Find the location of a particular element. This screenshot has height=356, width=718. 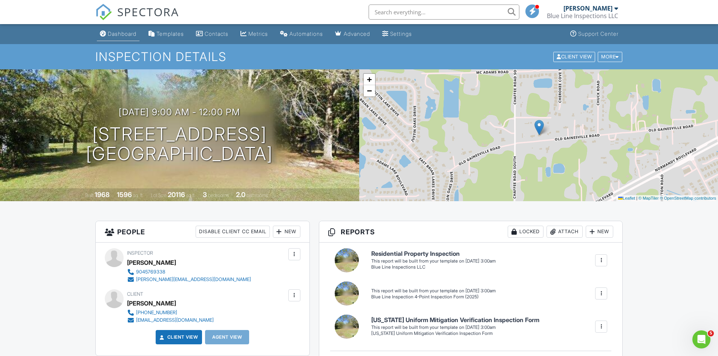

img: Marker is located at coordinates (539, 127).